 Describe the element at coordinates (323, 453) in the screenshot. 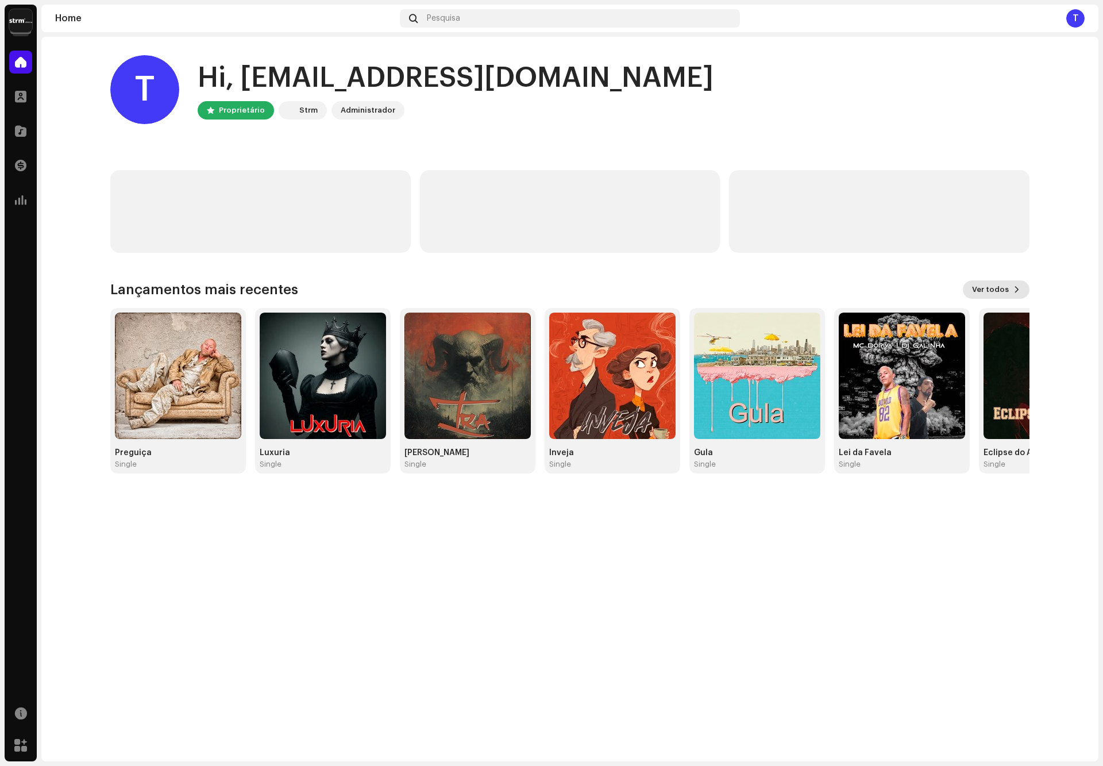

I see `div: Luxuria` at that location.